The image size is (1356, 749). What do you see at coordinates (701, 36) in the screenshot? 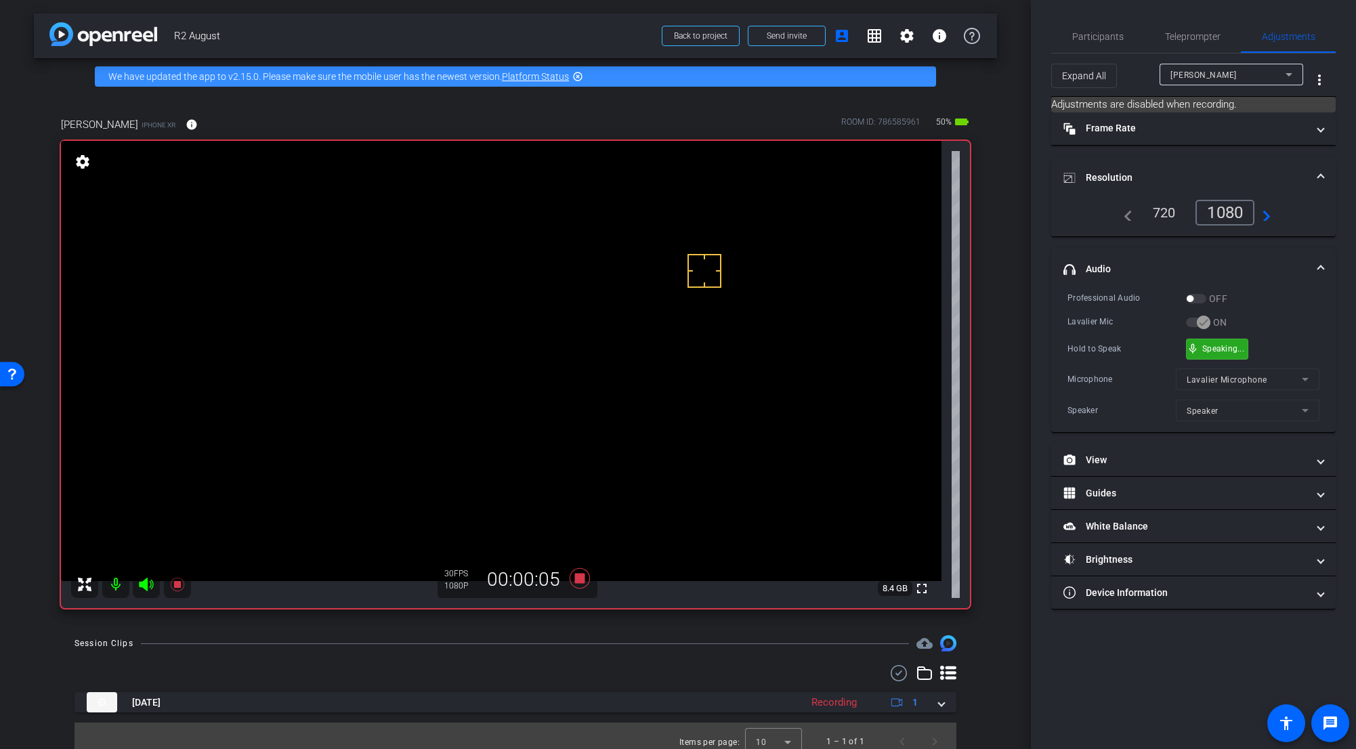
I see `button: Back to project` at bounding box center [701, 36].